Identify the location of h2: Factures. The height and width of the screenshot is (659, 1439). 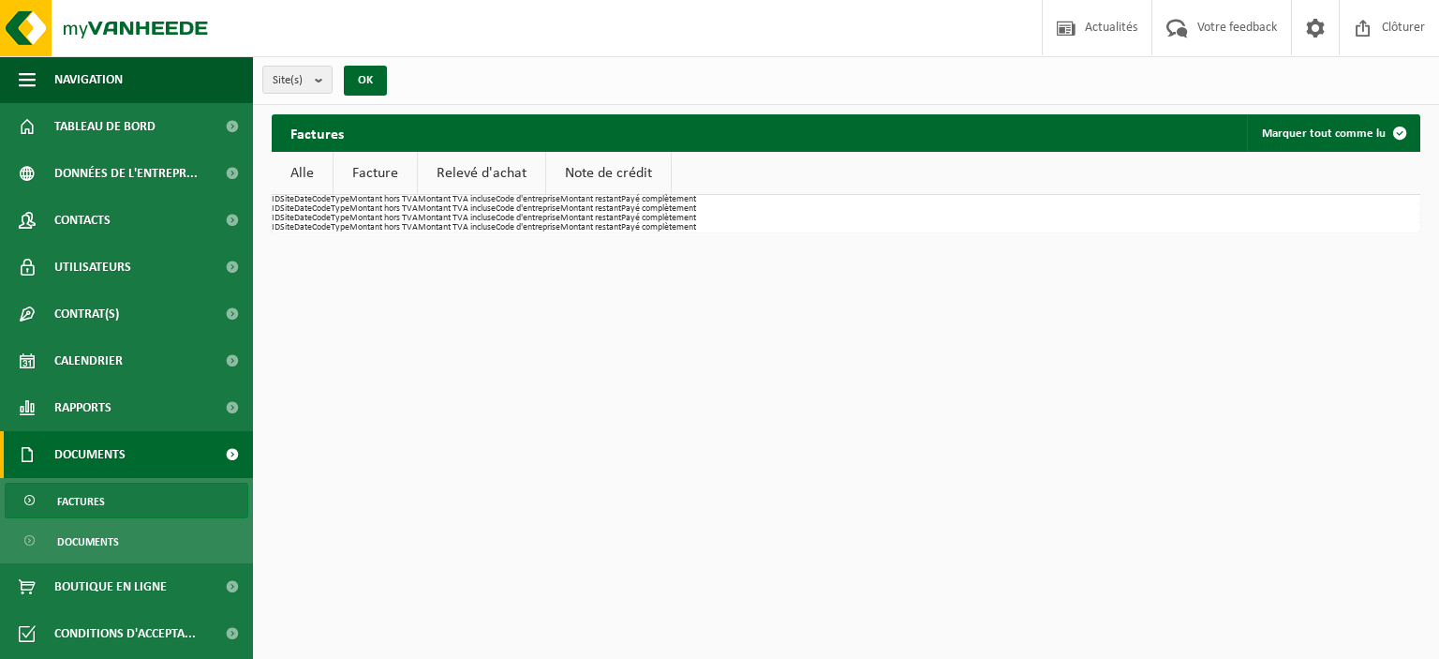
(317, 132).